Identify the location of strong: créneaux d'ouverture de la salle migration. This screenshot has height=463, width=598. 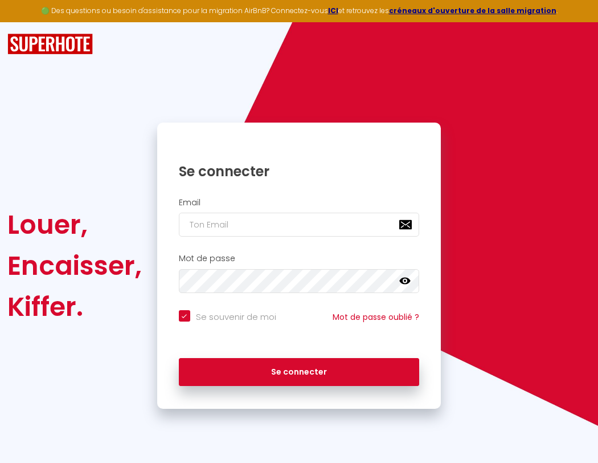
(473, 10).